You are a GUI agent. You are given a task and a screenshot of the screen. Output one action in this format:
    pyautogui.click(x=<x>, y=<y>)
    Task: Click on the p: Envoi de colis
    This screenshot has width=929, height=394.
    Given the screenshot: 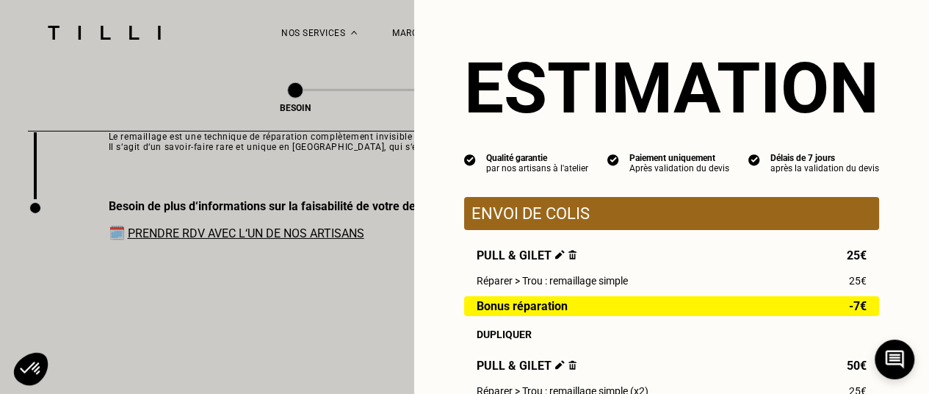 What is the action you would take?
    pyautogui.click(x=672, y=213)
    